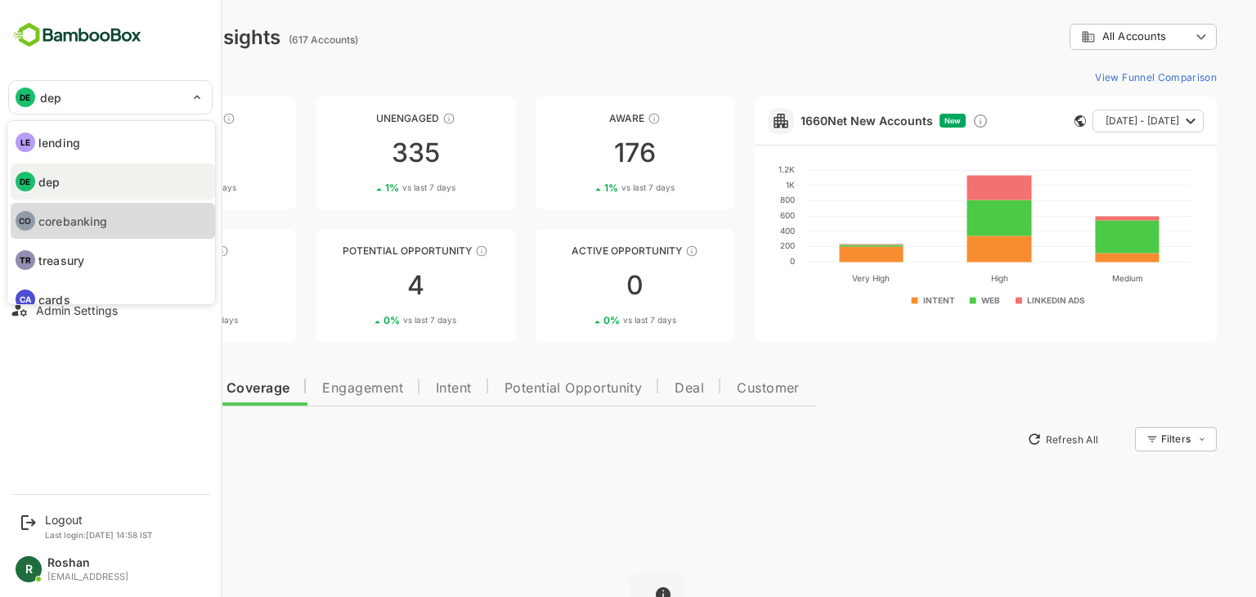 The width and height of the screenshot is (1256, 597). Describe the element at coordinates (25, 181) in the screenshot. I see `div: DE` at that location.